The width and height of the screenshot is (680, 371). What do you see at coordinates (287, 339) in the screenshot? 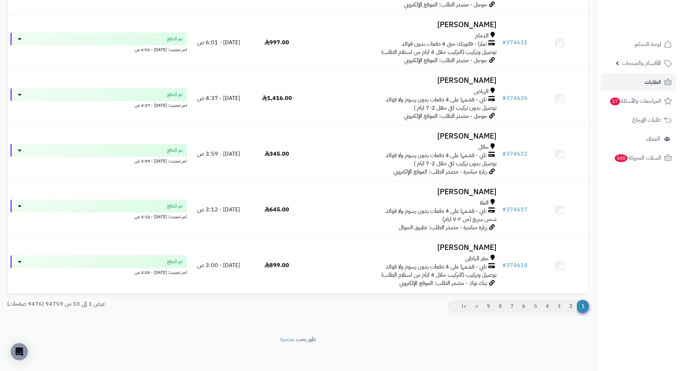
I see `a: متجرة` at bounding box center [287, 339].